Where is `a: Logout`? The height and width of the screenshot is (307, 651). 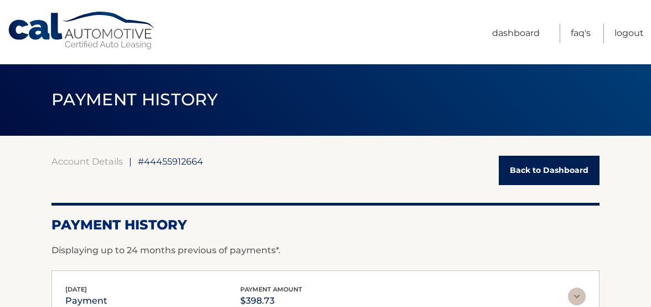 a: Logout is located at coordinates (629, 33).